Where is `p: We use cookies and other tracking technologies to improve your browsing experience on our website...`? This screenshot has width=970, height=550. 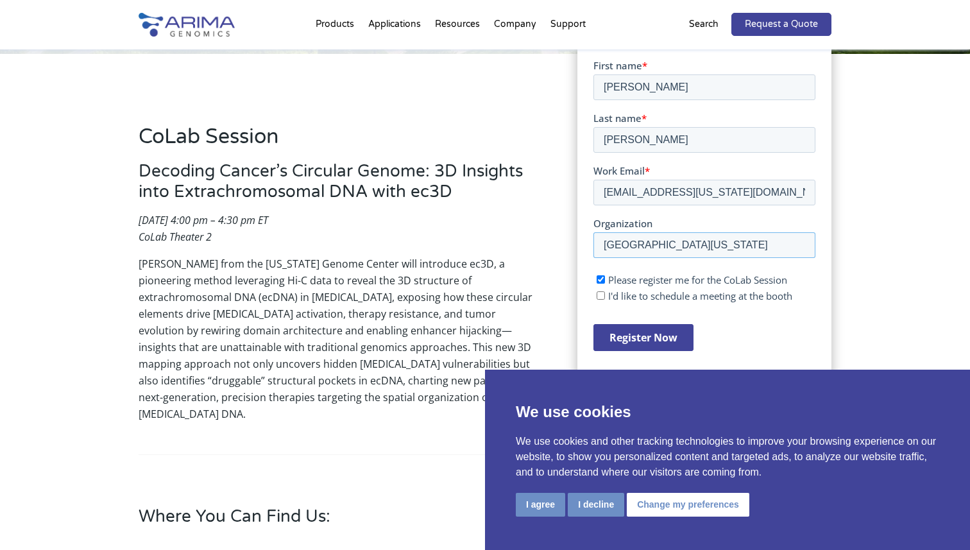
p: We use cookies and other tracking technologies to improve your browsing experience on our website... is located at coordinates (728, 457).